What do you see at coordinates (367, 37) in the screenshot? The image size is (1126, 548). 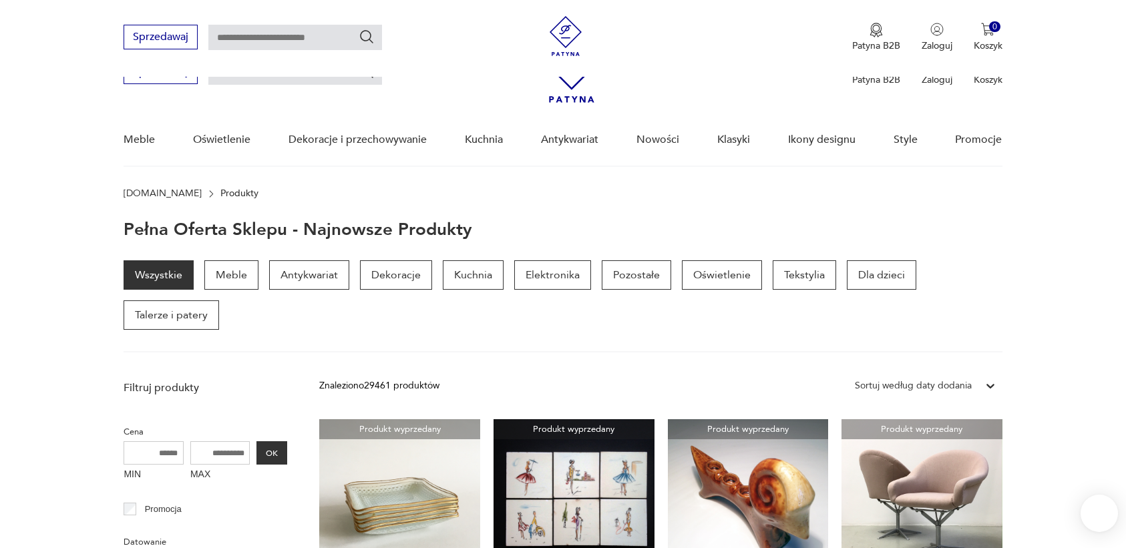 I see `button: Szukaj` at bounding box center [367, 37].